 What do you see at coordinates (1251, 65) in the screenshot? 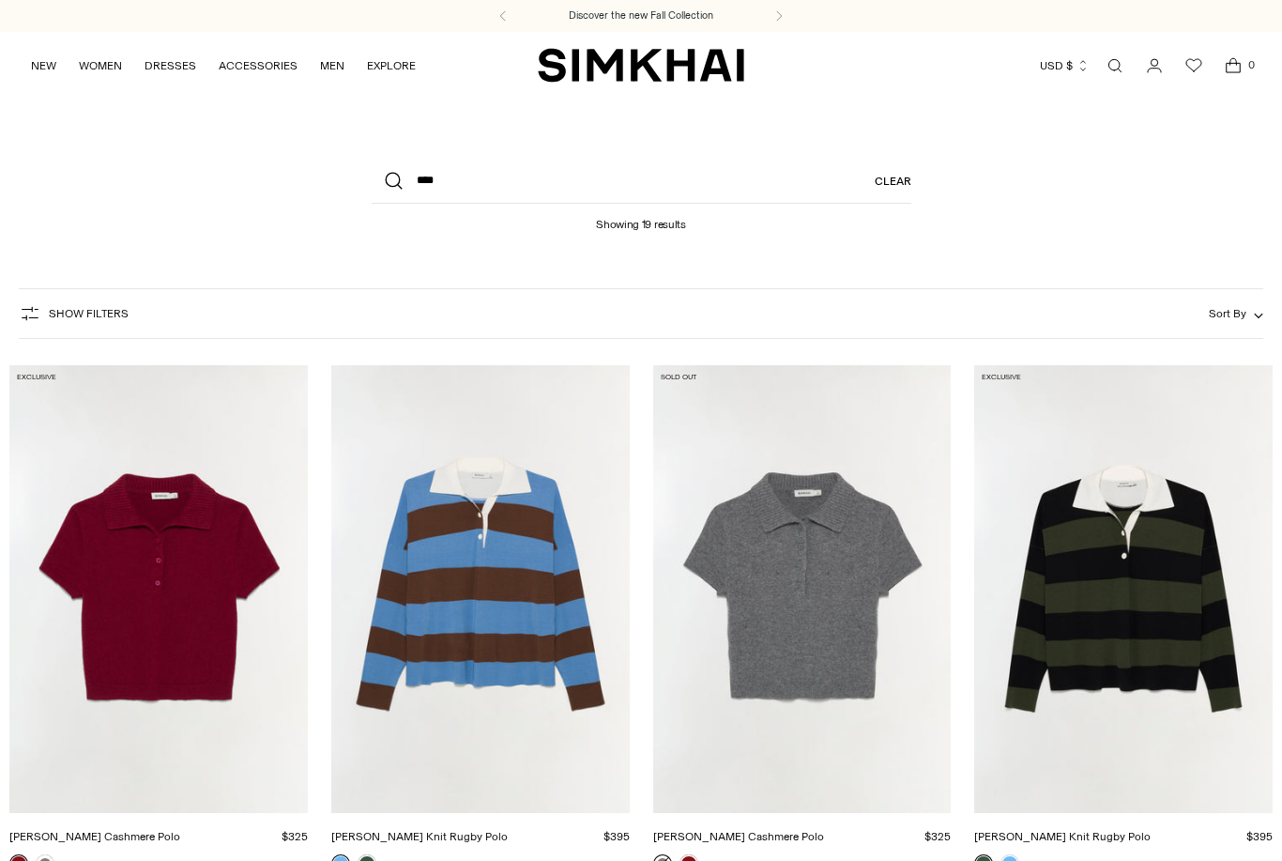
I see `span: 0` at bounding box center [1251, 65].